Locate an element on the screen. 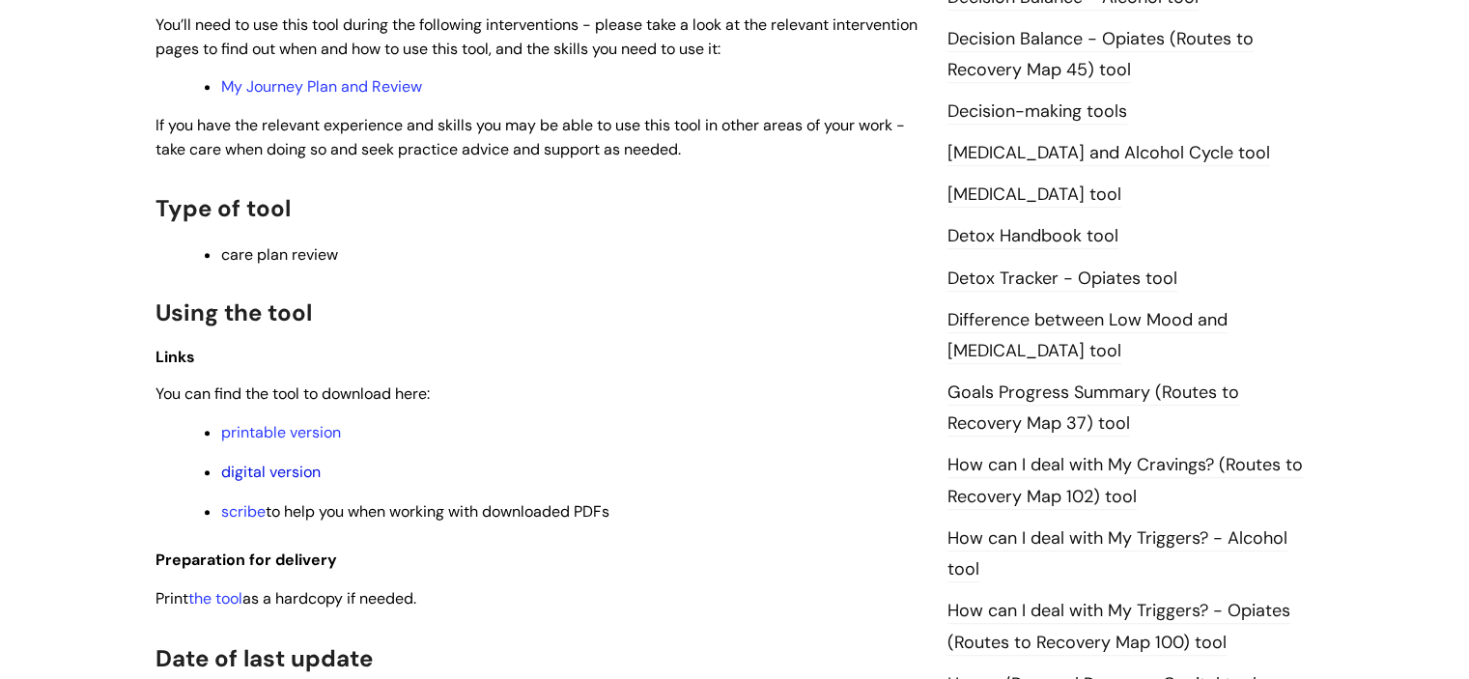 Image resolution: width=1469 pixels, height=679 pixels. a: My Journey Plan and Review is located at coordinates (322, 86).